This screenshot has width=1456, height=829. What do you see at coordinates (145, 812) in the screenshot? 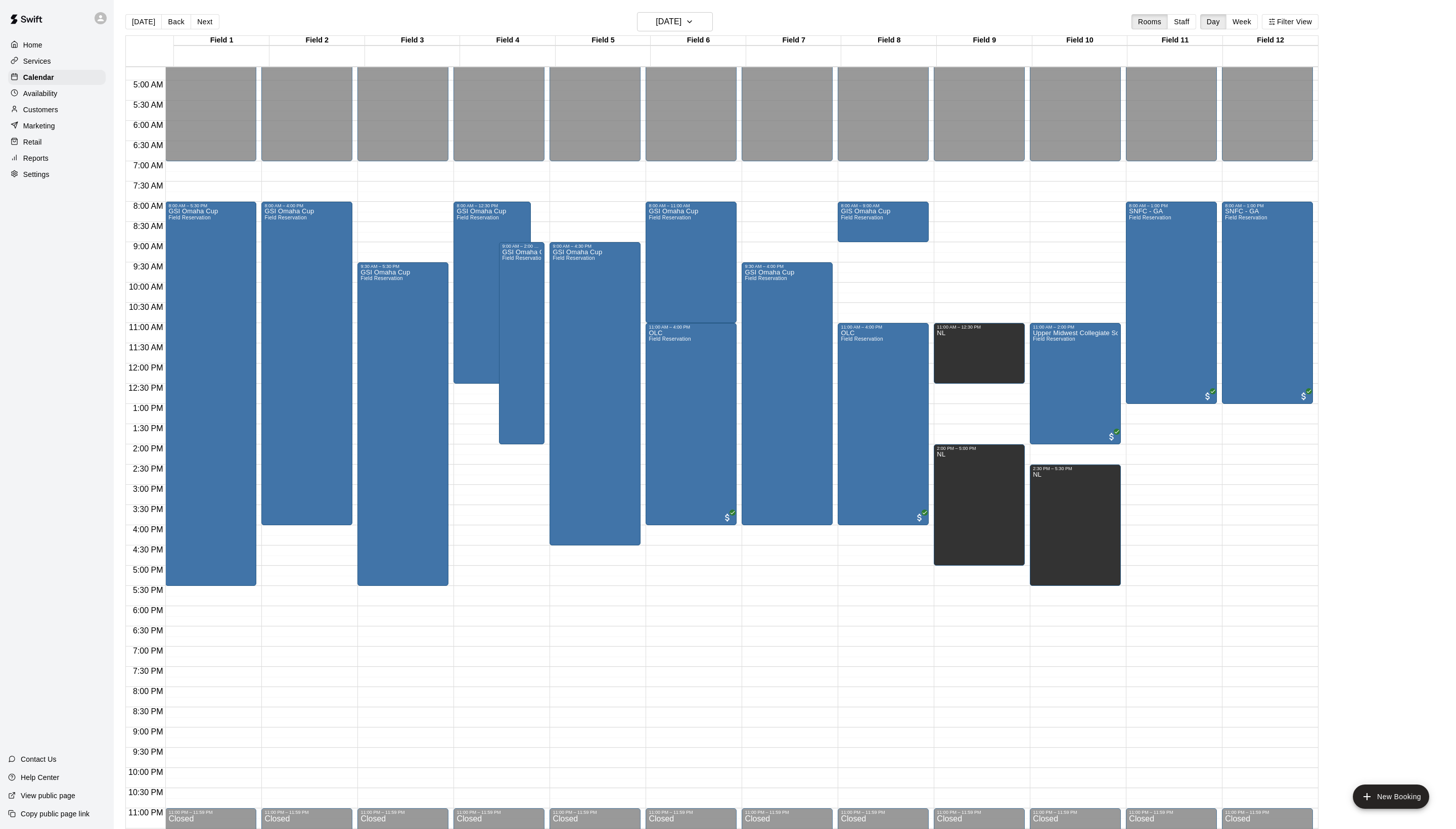
I see `span: 11:00 PM` at bounding box center [145, 812].